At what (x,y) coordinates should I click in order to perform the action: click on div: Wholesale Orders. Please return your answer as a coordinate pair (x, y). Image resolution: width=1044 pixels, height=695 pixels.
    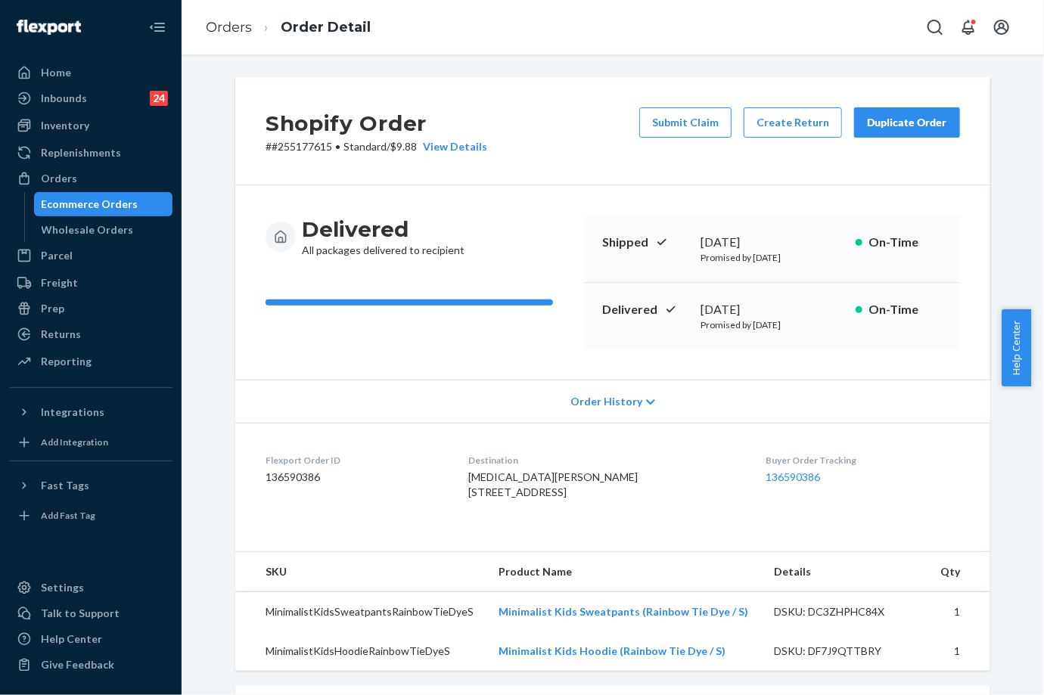
    Looking at the image, I should click on (88, 230).